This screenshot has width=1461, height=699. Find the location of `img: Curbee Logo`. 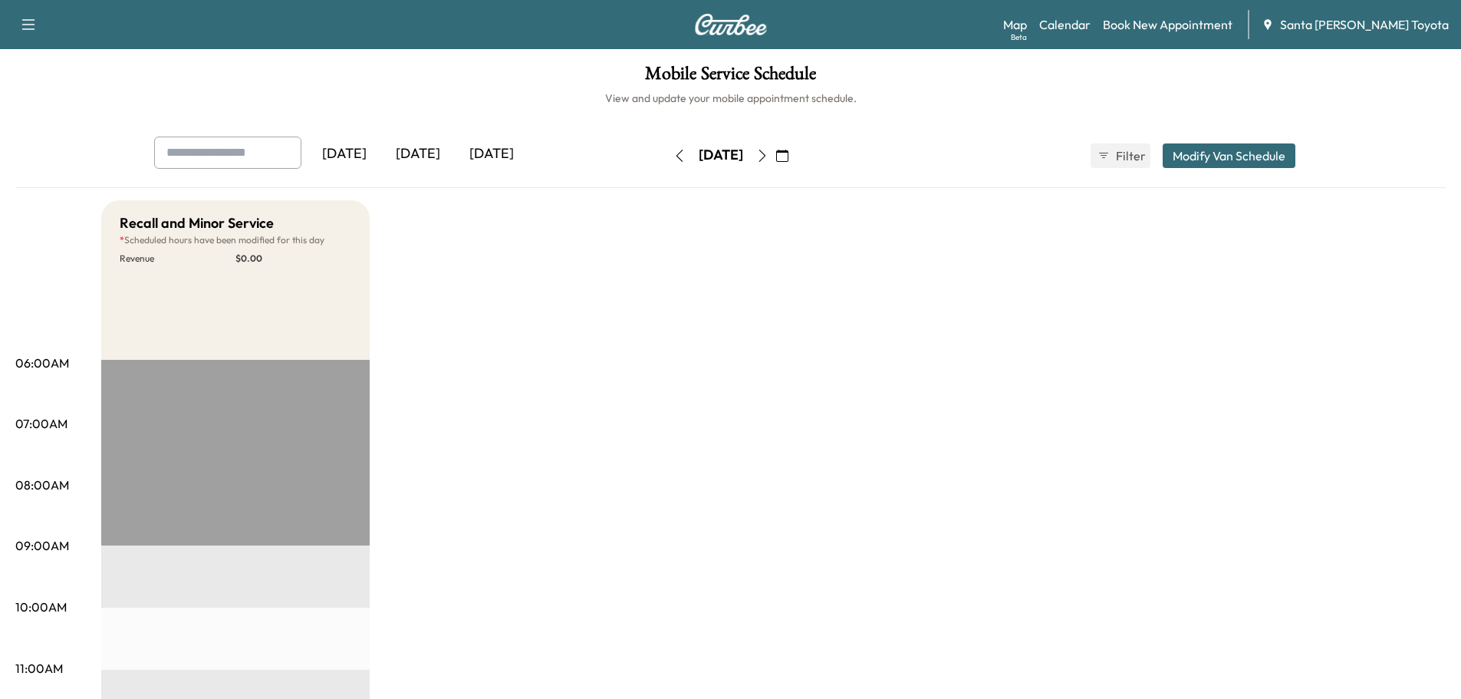

img: Curbee Logo is located at coordinates (731, 25).